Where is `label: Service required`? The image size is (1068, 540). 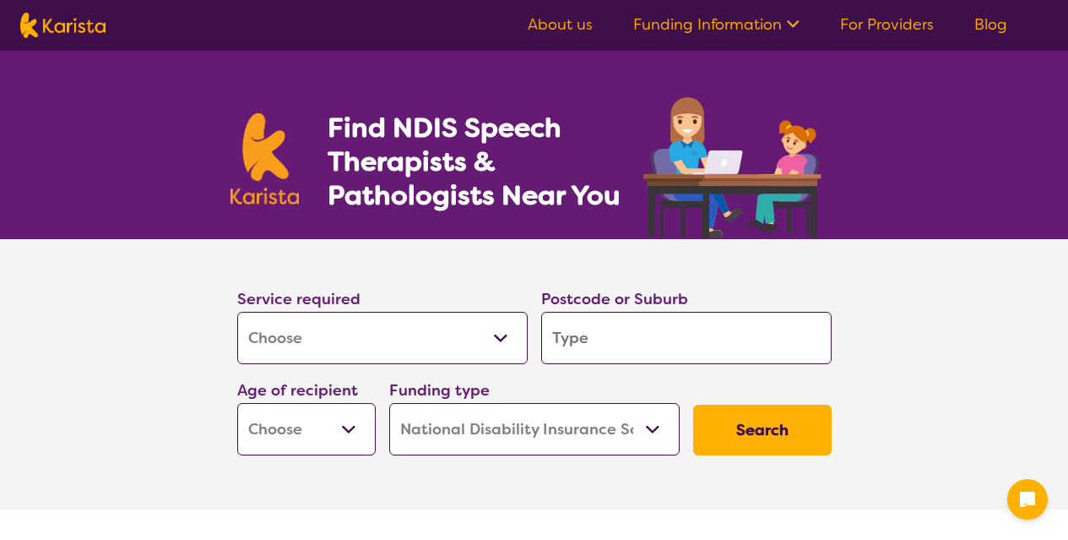 label: Service required is located at coordinates (299, 299).